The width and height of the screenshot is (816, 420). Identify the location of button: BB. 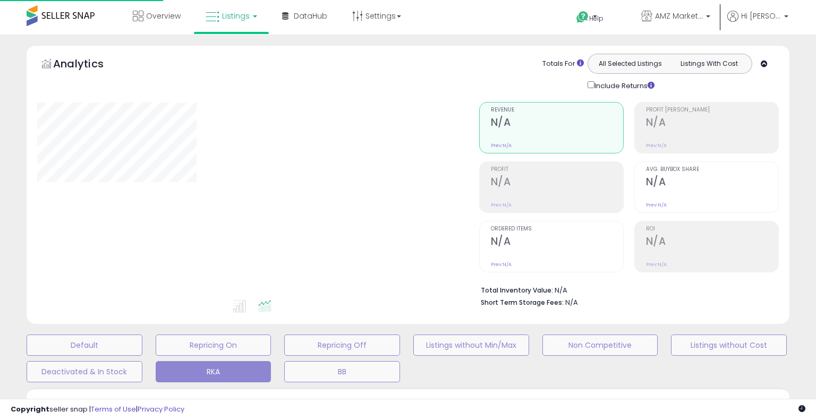
(342, 372).